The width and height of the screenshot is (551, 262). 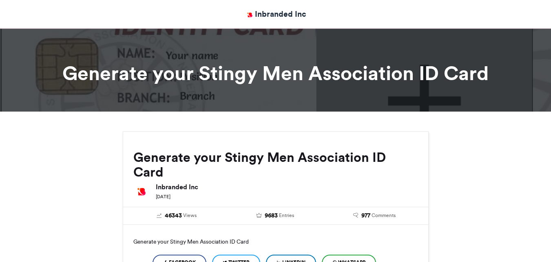 I want to click on h2: Generate your Stingy Men Association ID Card, so click(x=276, y=164).